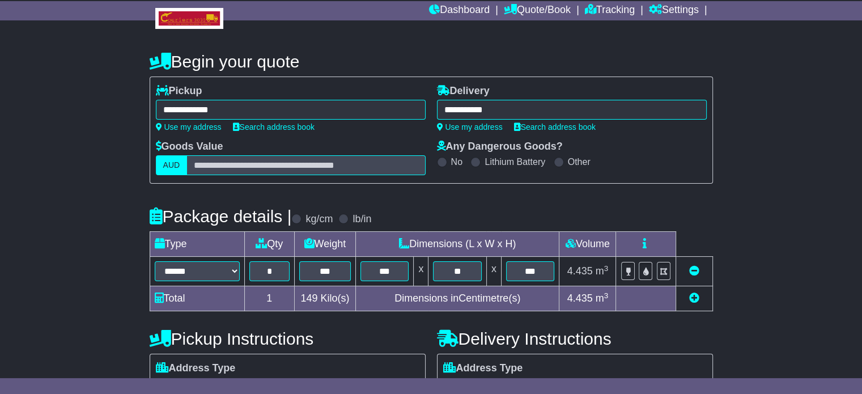 The image size is (862, 394). I want to click on label: Any Dangerous Goods?, so click(500, 147).